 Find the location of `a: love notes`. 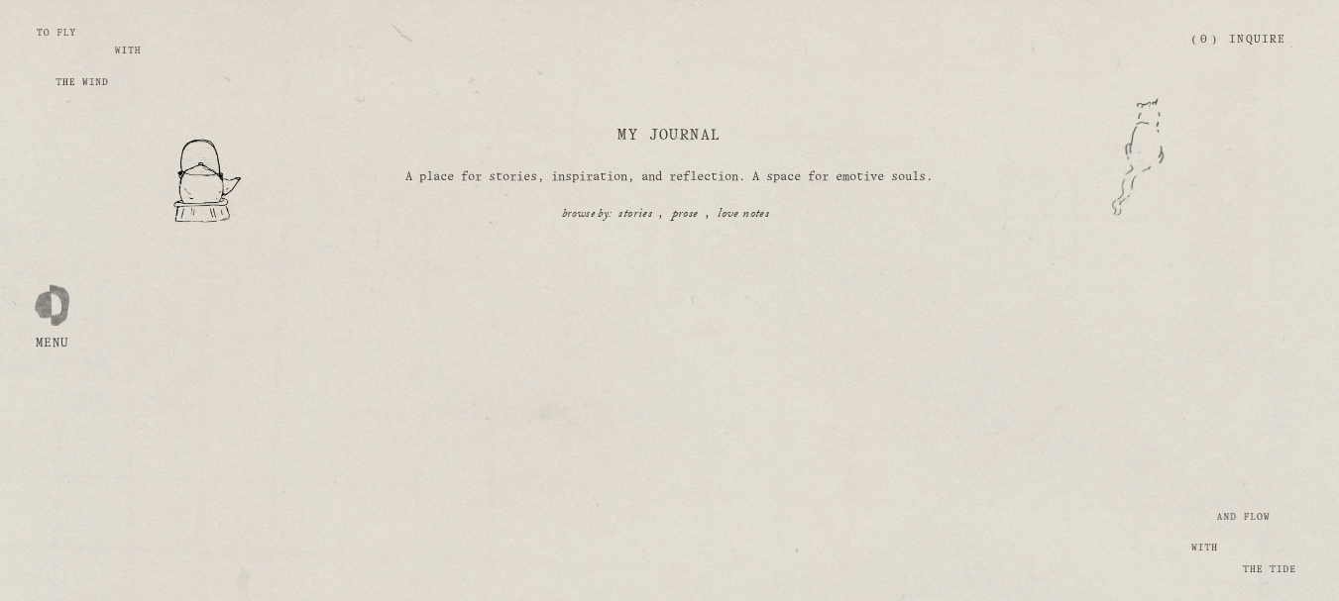

a: love notes is located at coordinates (743, 215).